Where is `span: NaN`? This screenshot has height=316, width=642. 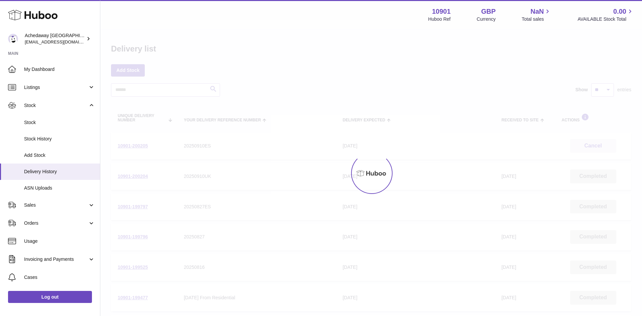
span: NaN is located at coordinates (537, 11).